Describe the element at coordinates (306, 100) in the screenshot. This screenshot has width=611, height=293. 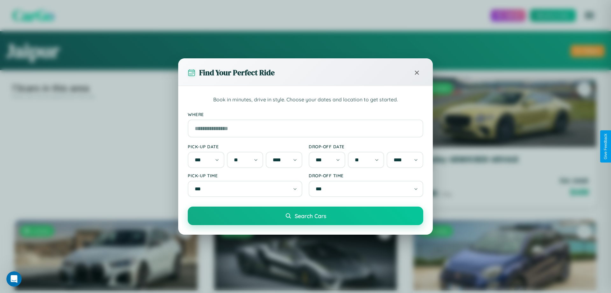
I see `p: Book in minutes, drive in style. Choose your dates and location to get started.` at that location.